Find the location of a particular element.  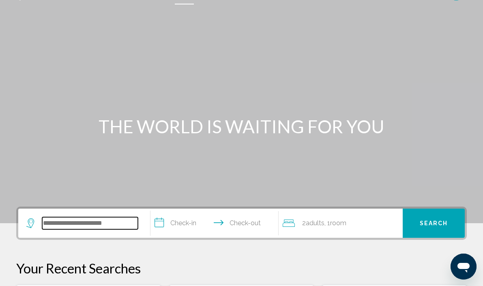

span: 2 is located at coordinates (313, 223).